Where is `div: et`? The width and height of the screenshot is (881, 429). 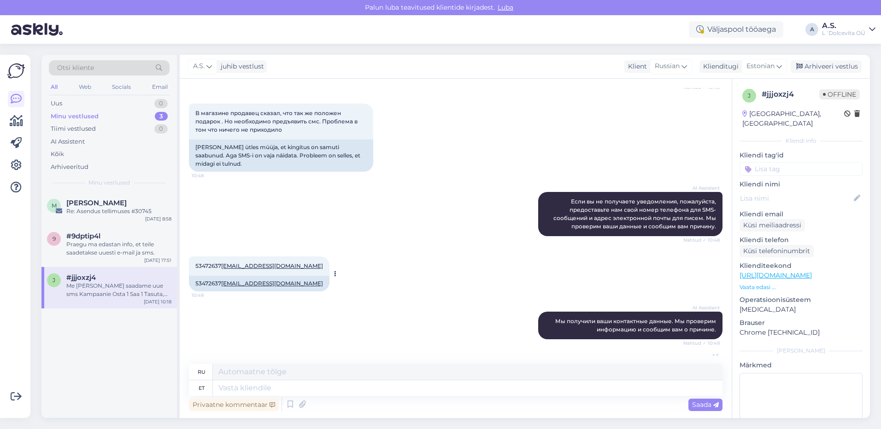
div: et is located at coordinates (201, 388).